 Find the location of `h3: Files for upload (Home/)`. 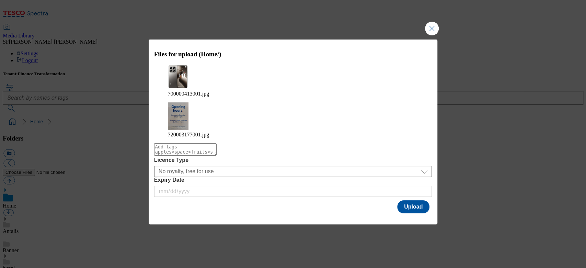

h3: Files for upload (Home/) is located at coordinates (293, 54).